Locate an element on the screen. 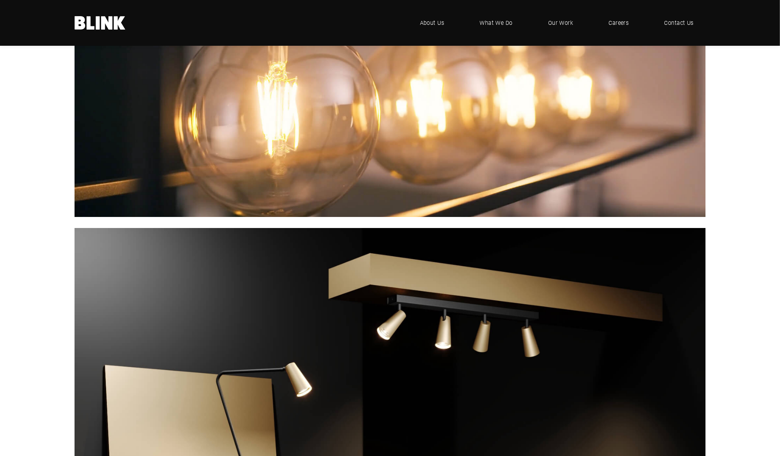 The width and height of the screenshot is (780, 456). a: About Us is located at coordinates (432, 23).